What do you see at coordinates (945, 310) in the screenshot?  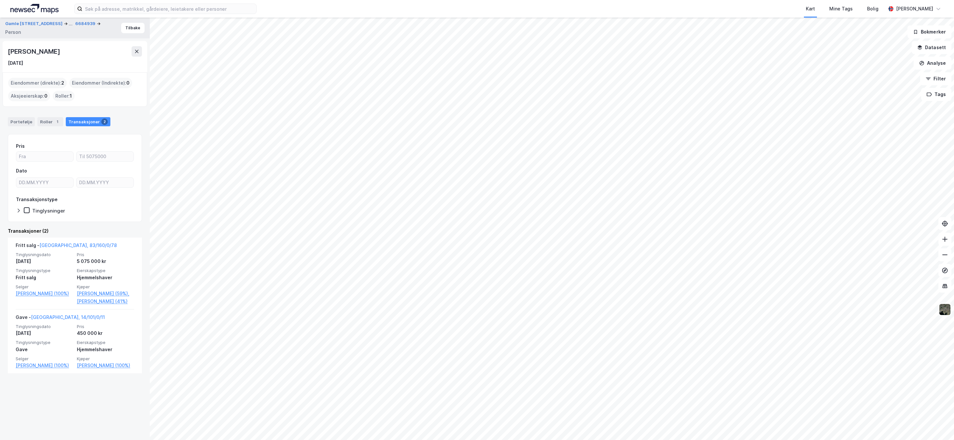 I see `img: 9k=` at bounding box center [945, 310].